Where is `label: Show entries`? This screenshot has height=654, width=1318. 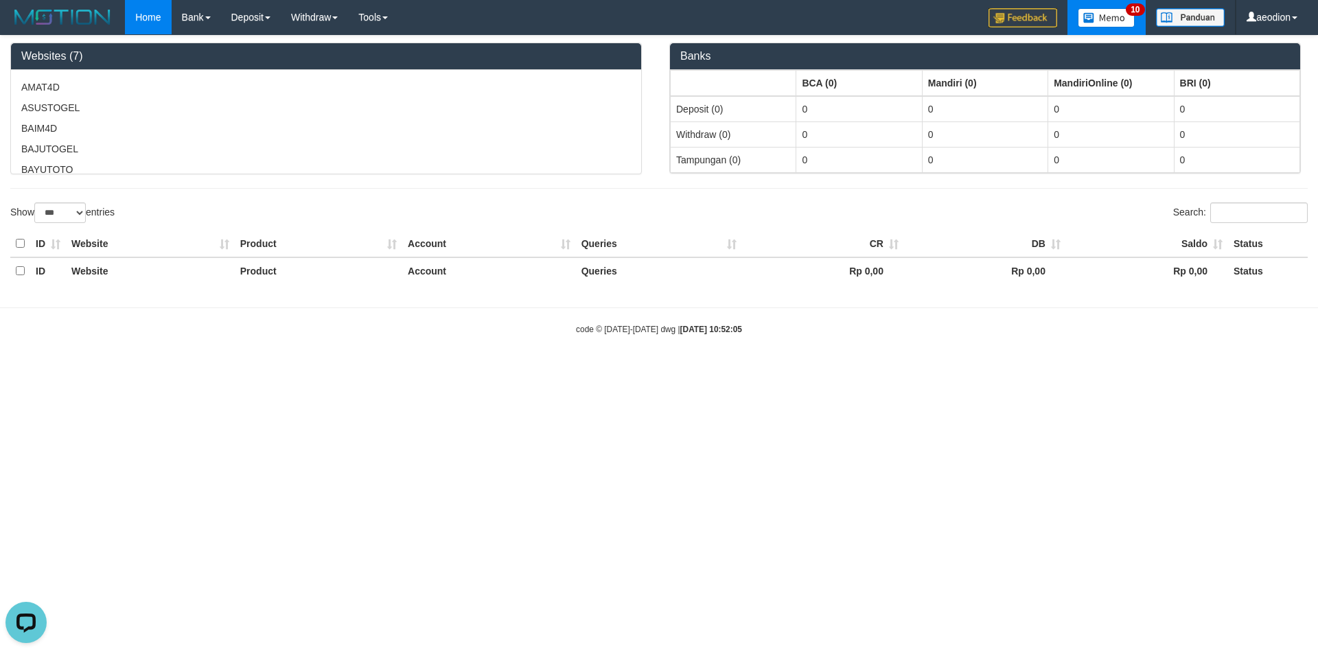 label: Show entries is located at coordinates (62, 213).